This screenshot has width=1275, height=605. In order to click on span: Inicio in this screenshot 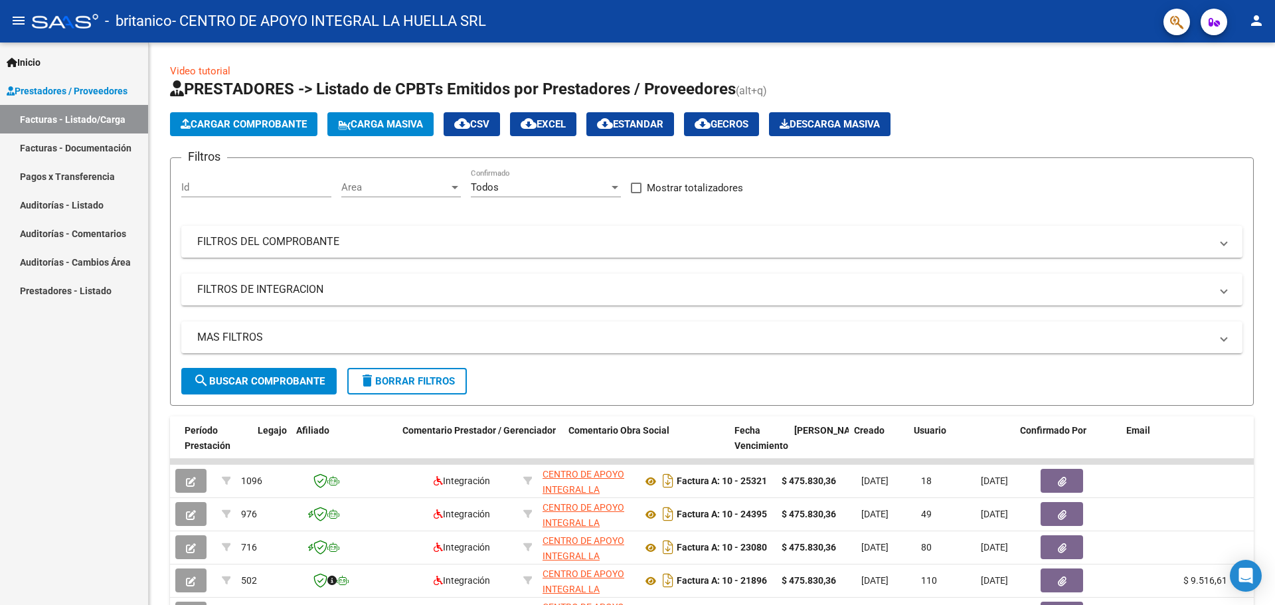, I will do `click(23, 62)`.